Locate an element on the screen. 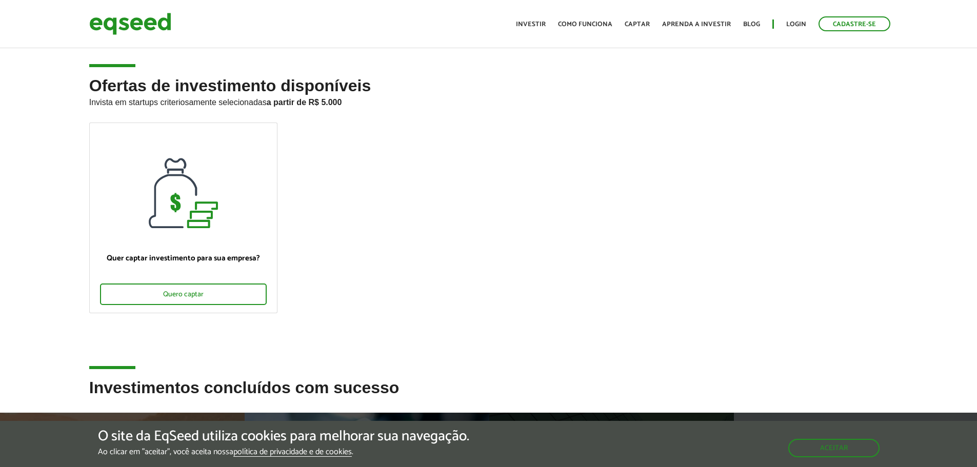  a: política de privacidade e de cookies is located at coordinates (292, 452).